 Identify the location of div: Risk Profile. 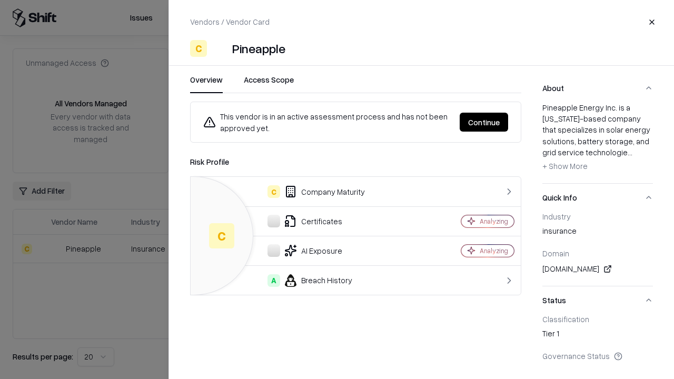
(355, 162).